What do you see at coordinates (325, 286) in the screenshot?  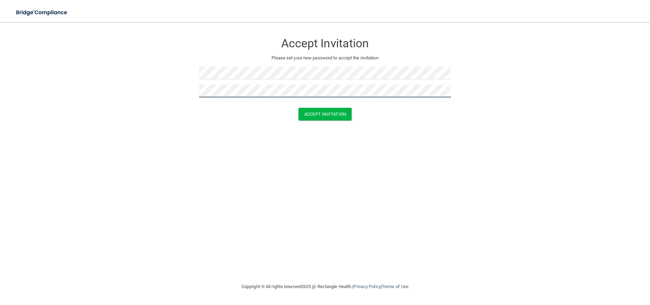 I see `div: Copyright © All rights reserved 2025 @ Rectangle Health | |` at bounding box center [325, 286].